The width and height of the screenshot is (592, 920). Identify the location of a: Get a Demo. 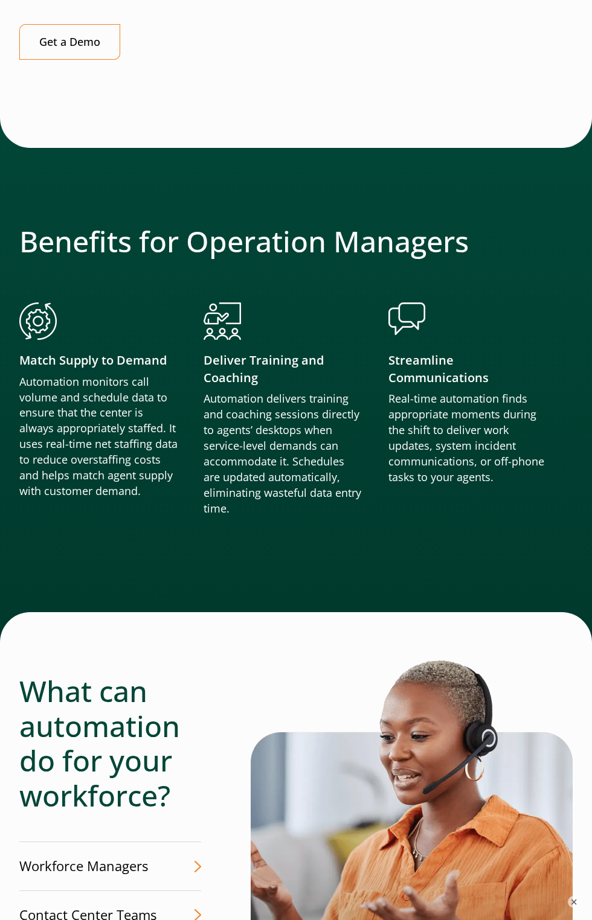
(69, 42).